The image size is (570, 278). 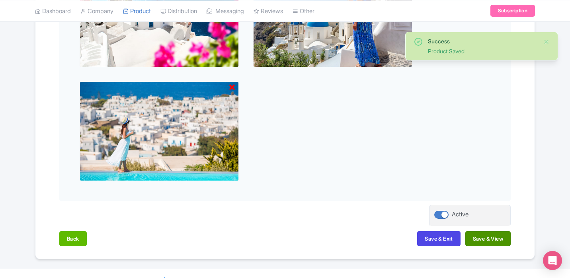 I want to click on button: Save & View, so click(x=488, y=239).